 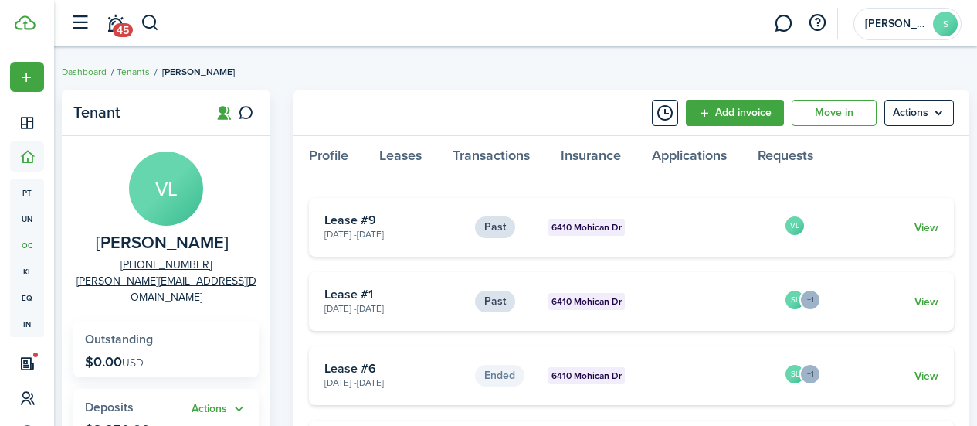 I want to click on a: kl, so click(x=27, y=271).